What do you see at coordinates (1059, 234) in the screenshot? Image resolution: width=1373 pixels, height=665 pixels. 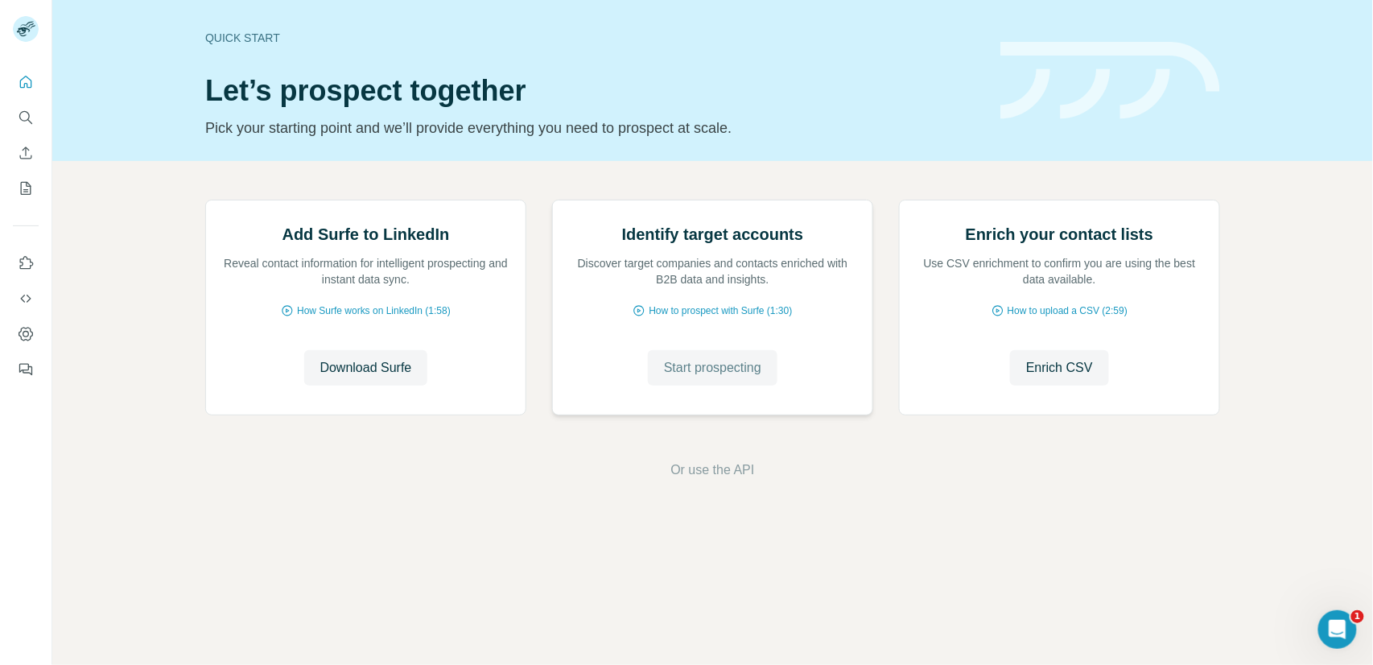 I see `h2: Enrich your contact lists` at bounding box center [1059, 234].